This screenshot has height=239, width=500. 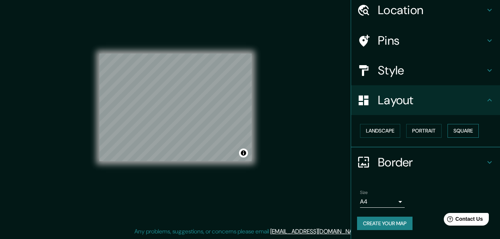 I want to click on div: Style, so click(x=426, y=70).